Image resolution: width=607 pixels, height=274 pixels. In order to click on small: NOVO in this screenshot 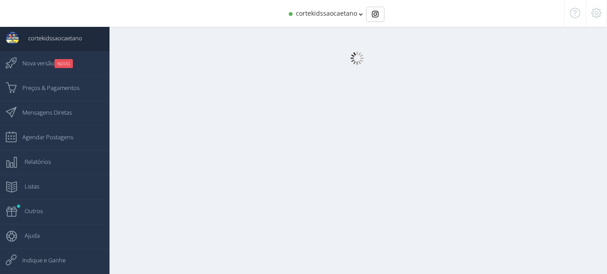, I will do `click(64, 64)`.